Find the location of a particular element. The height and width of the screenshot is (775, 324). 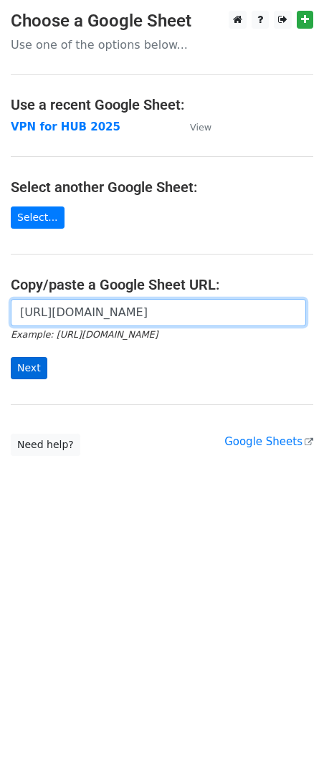

a: VPN for HUB 2025 is located at coordinates (65, 127).